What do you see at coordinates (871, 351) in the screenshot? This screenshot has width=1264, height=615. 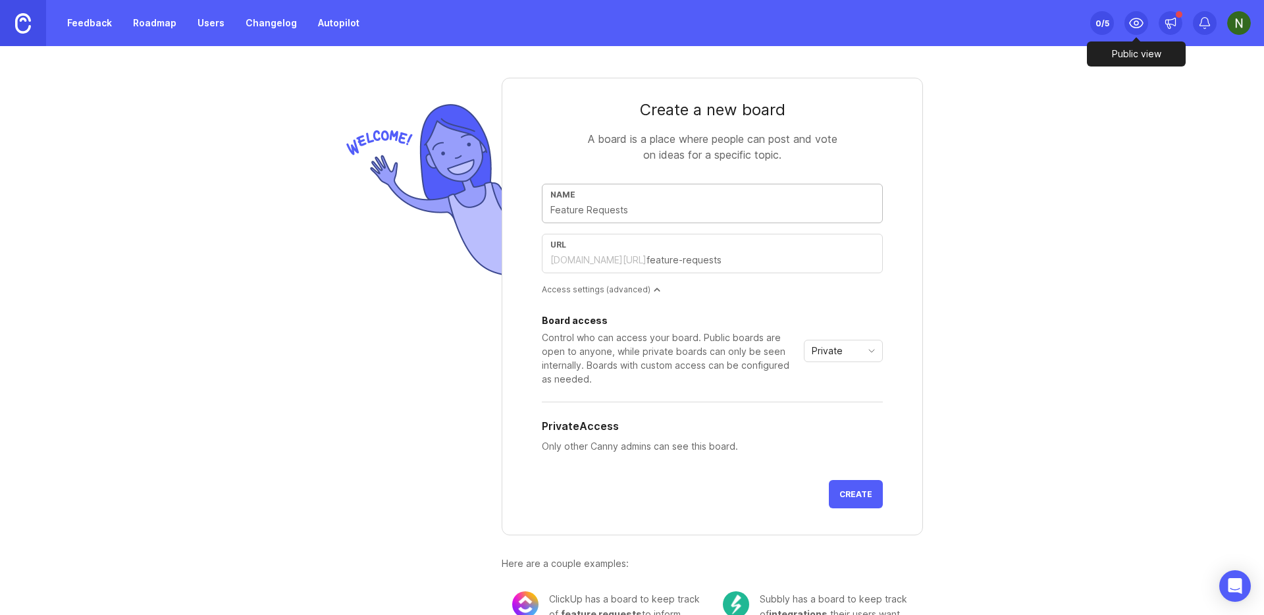 I see `svg: toggle icon` at bounding box center [871, 351].